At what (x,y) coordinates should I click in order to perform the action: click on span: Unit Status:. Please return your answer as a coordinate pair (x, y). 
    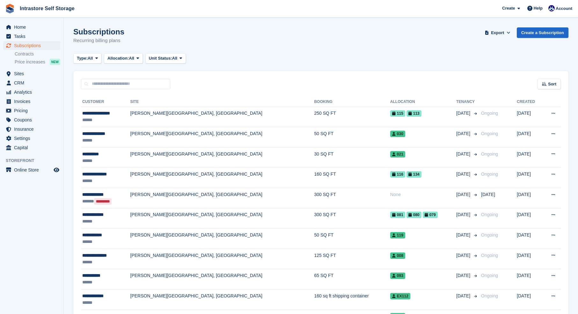
    Looking at the image, I should click on (160, 58).